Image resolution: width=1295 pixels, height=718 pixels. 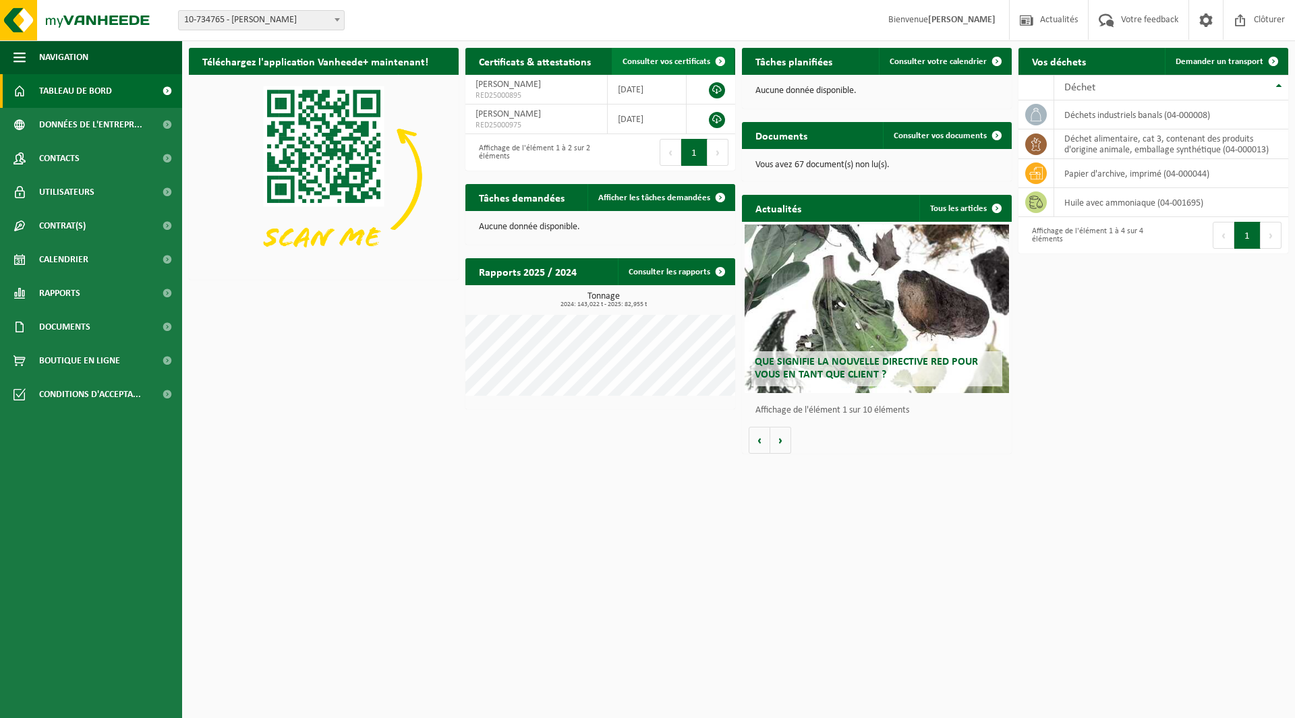 I want to click on h2: Documents, so click(x=781, y=135).